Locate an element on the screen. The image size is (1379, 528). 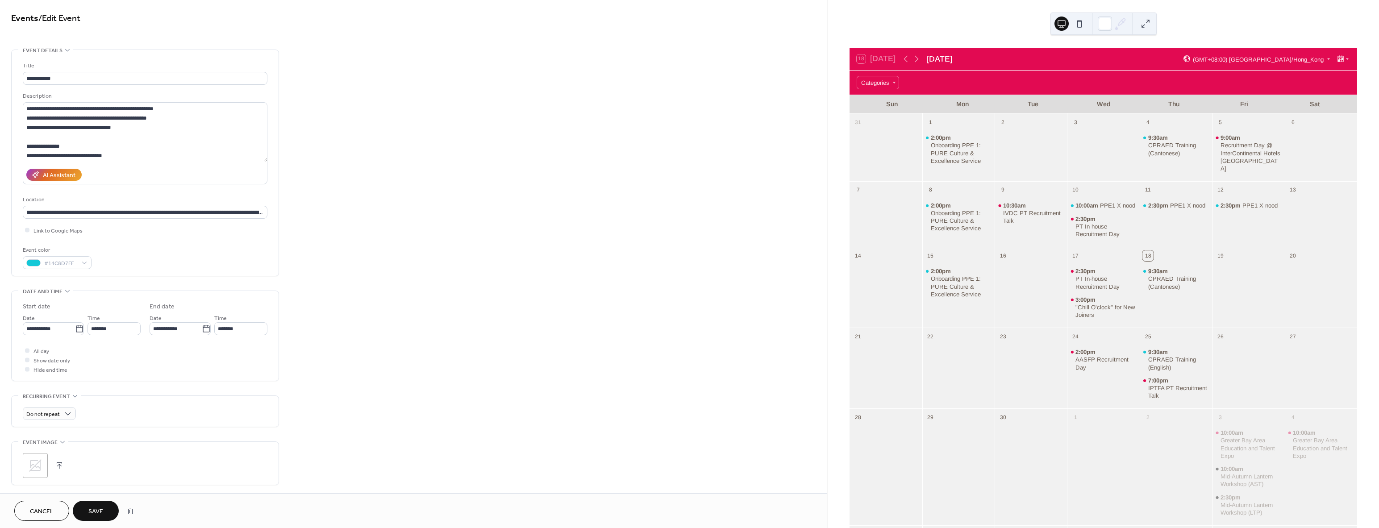
div: Location is located at coordinates (144, 200).